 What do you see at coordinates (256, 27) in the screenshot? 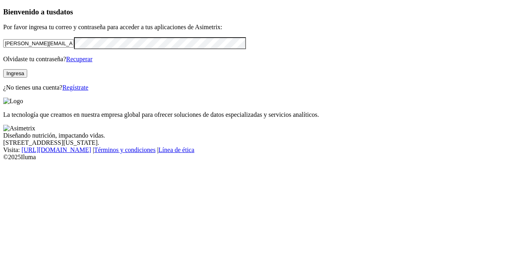
I see `p: Por favor ingresa tu correo y contraseña para acceder a tus aplicaciones de Asimetrix:` at bounding box center [256, 27].